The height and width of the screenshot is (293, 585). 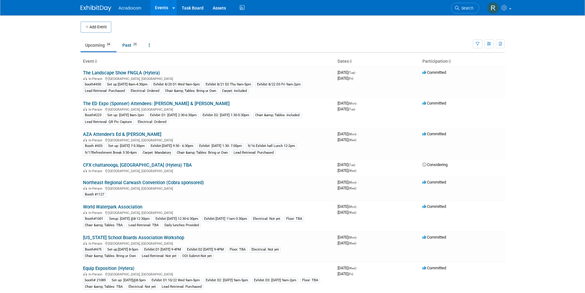 What do you see at coordinates (377, 61) in the screenshot?
I see `th: Dates` at bounding box center [377, 61].